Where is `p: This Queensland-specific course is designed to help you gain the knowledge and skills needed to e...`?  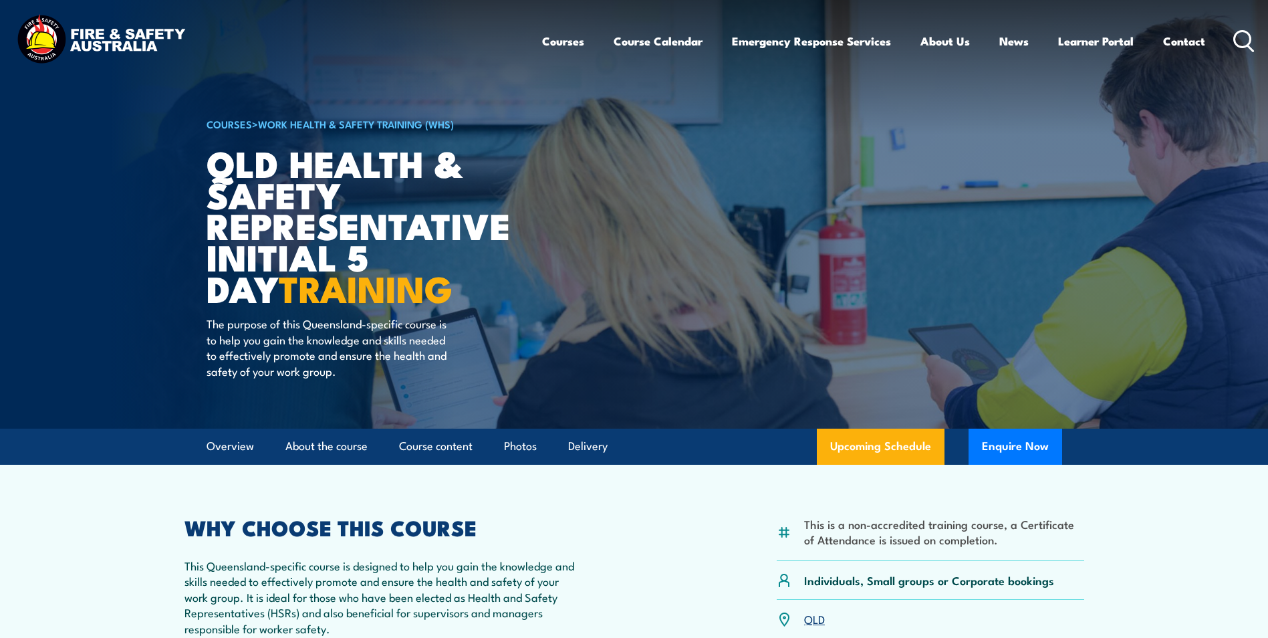
p: This Queensland-specific course is designed to help you gain the knowledge and skills needed to e... is located at coordinates (380, 596).